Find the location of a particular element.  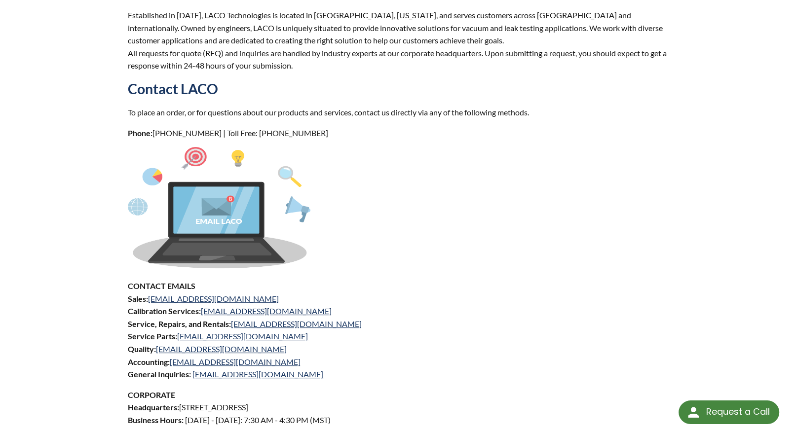

strong: Calibration Services: is located at coordinates (164, 311).